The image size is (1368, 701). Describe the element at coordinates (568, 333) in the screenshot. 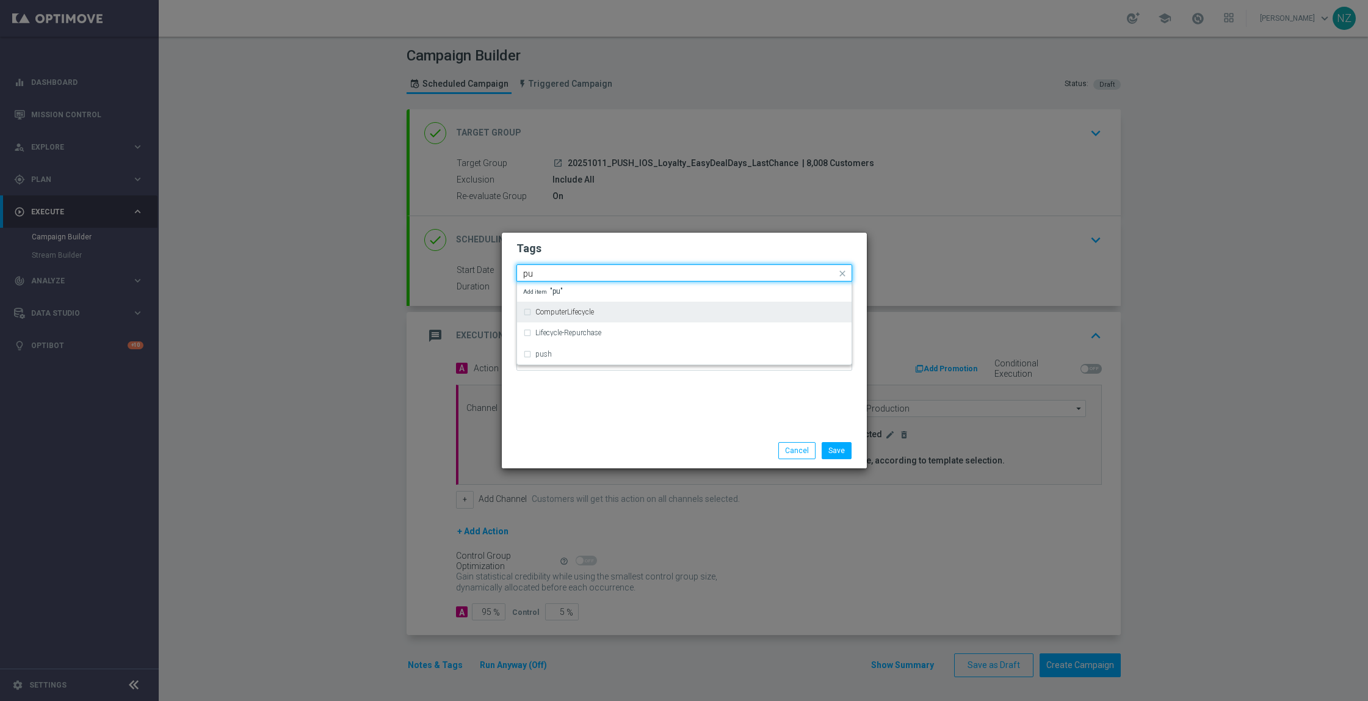

I see `label: Lifecycle-Repurchase` at that location.